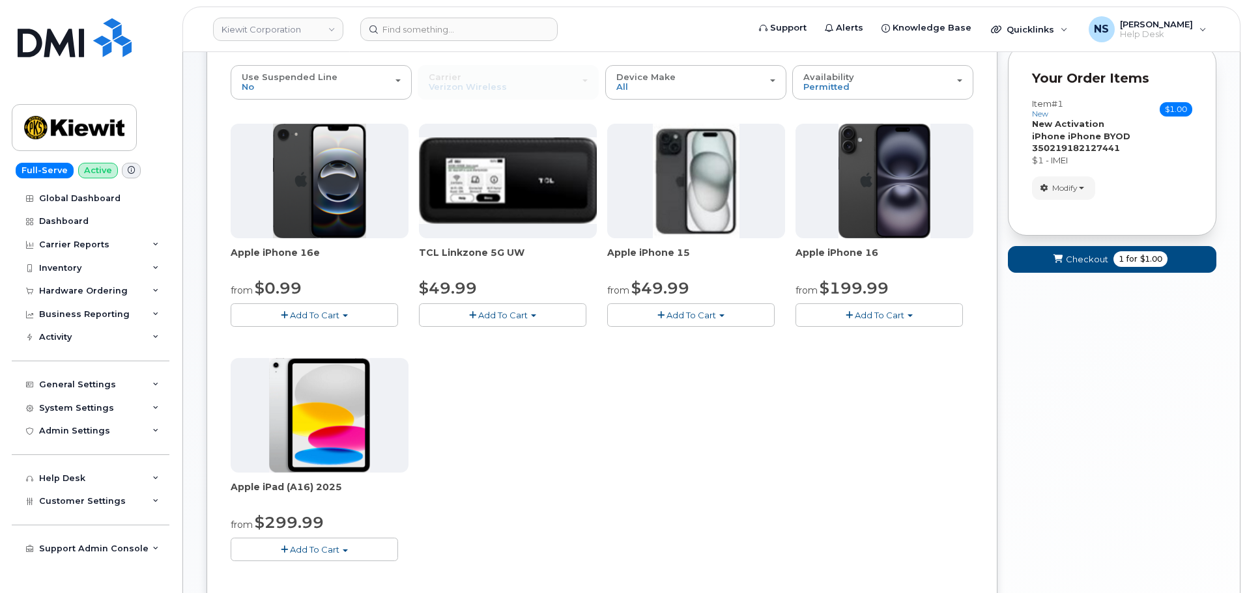 This screenshot has height=593, width=1247. Describe the element at coordinates (696, 259) in the screenshot. I see `span: Apple iPhone 15` at that location.